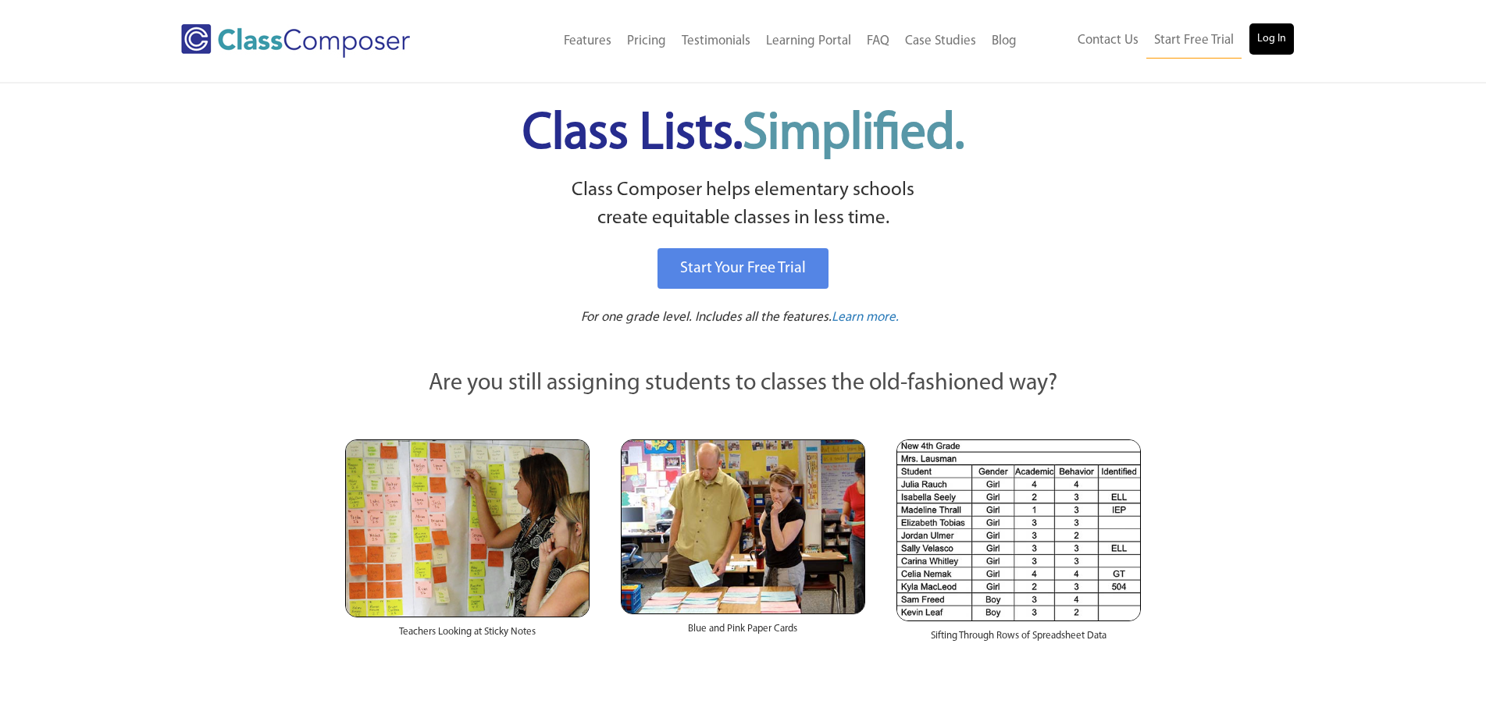  I want to click on a: Features, so click(587, 41).